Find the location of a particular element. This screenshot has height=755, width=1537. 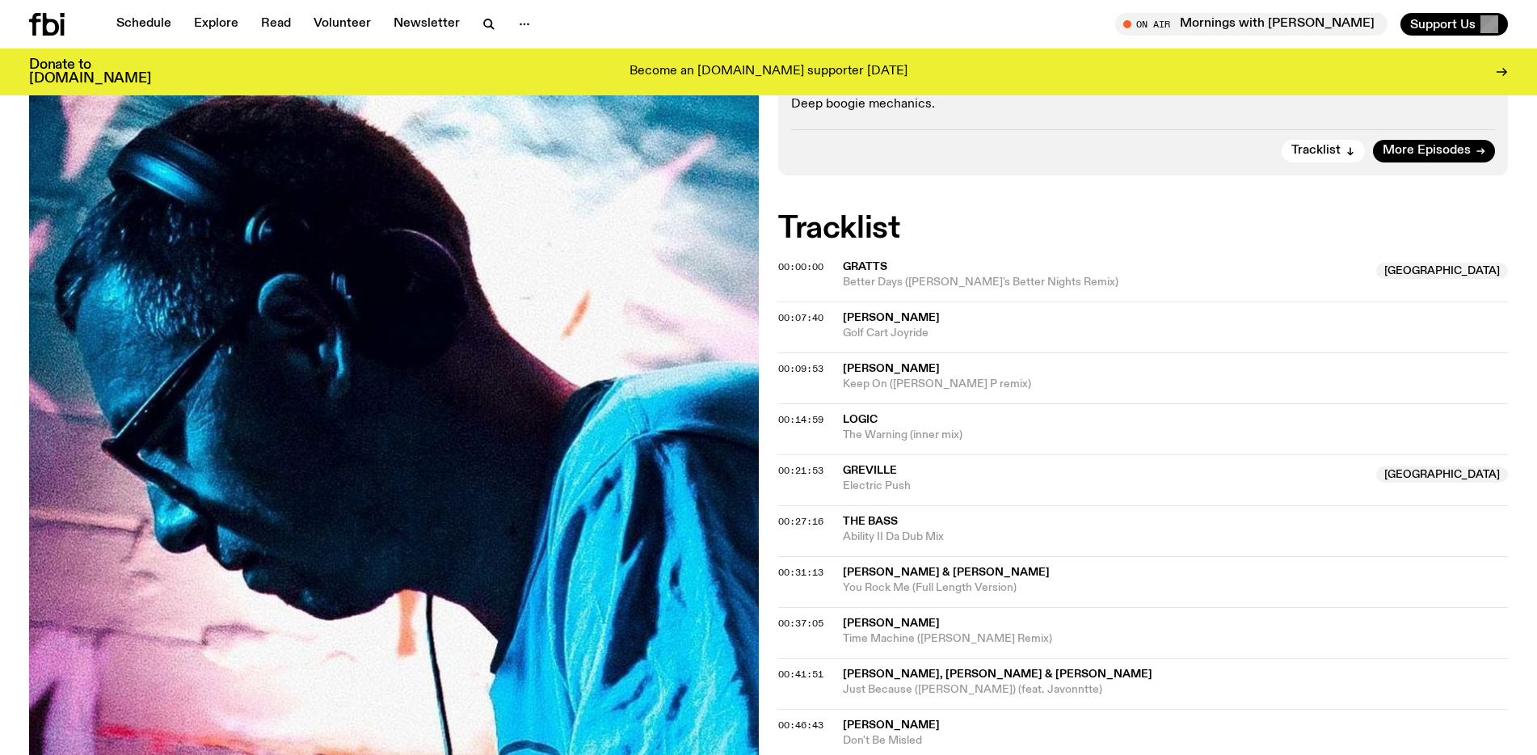

span: 00:46:43 is located at coordinates (801, 725).